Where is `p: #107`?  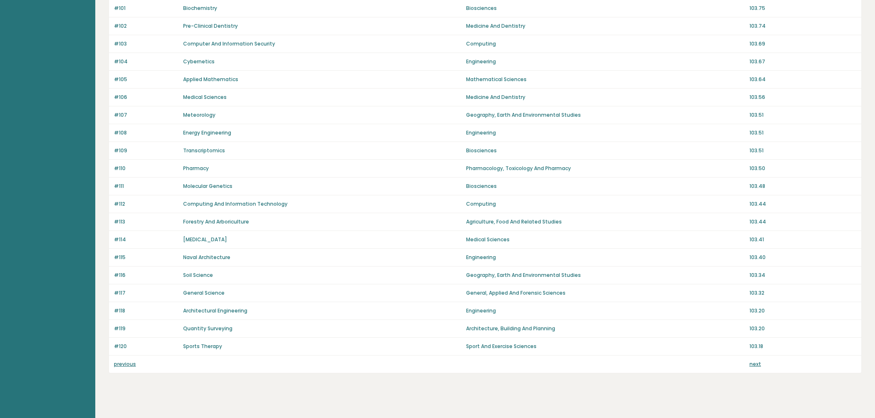 p: #107 is located at coordinates (146, 115).